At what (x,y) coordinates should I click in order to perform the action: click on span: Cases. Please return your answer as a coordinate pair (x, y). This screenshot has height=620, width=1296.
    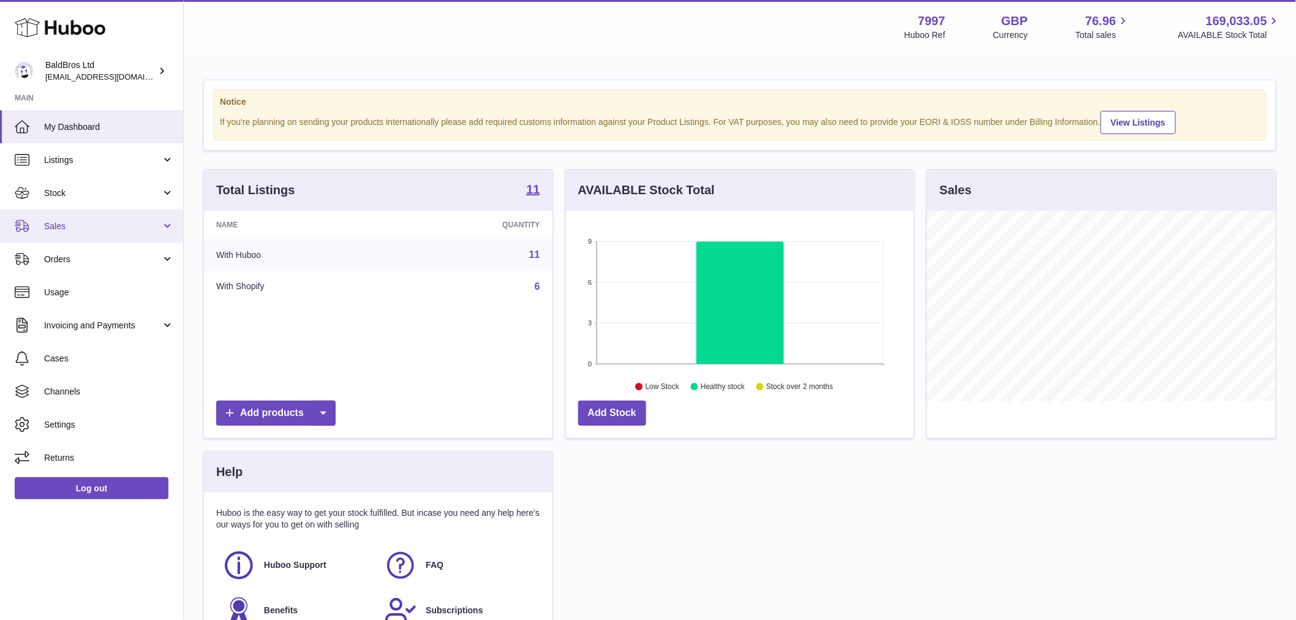
    Looking at the image, I should click on (109, 358).